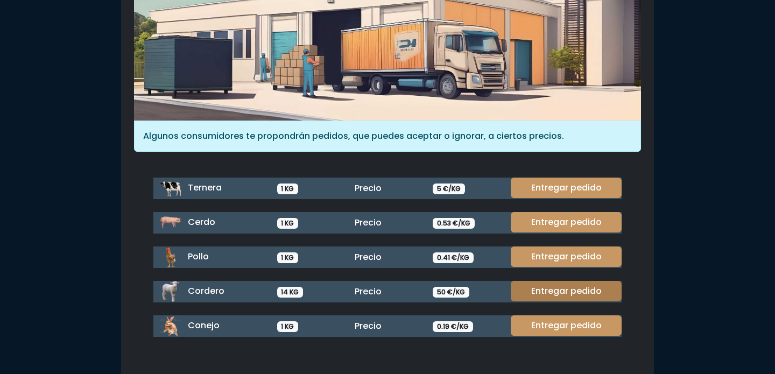 This screenshot has width=775, height=374. I want to click on span: Conejo, so click(203, 325).